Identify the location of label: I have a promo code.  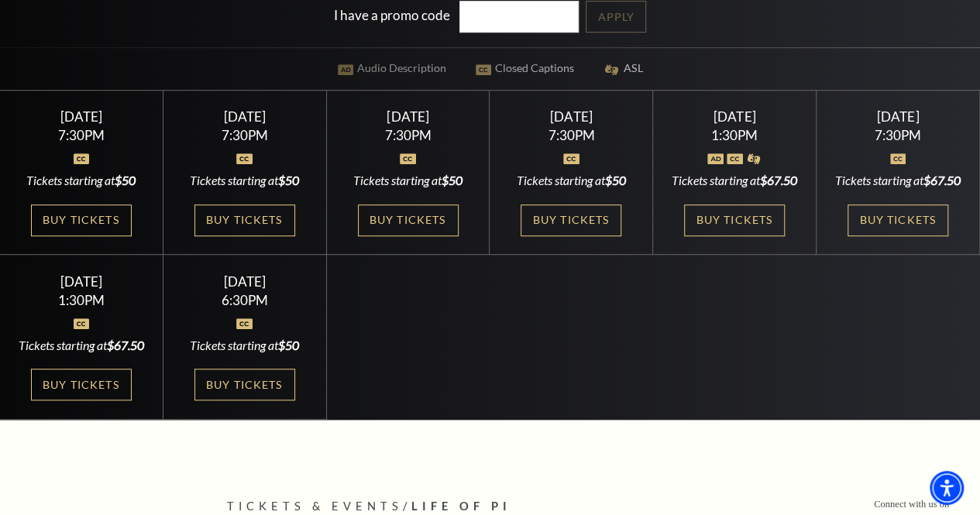
(392, 15).